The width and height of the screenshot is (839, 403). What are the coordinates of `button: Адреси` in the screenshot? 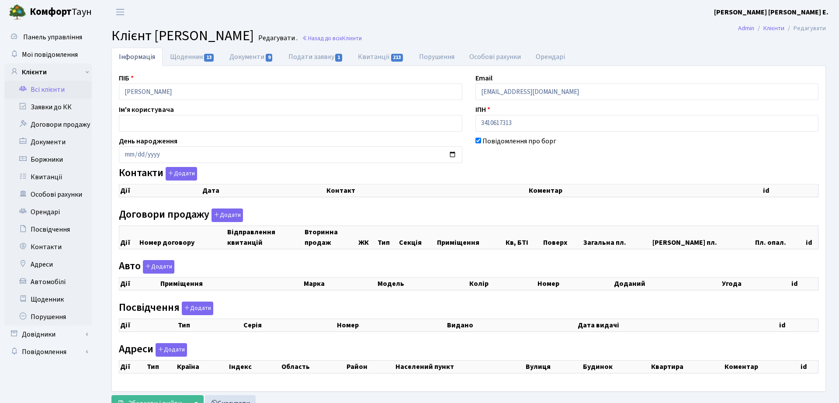 It's located at (171, 349).